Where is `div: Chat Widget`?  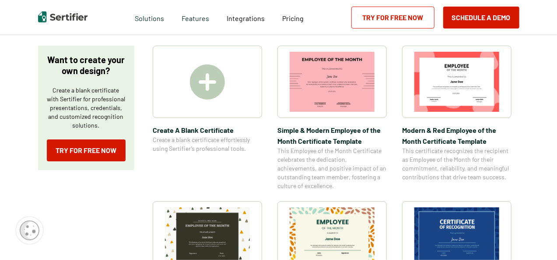 div: Chat Widget is located at coordinates (535, 239).